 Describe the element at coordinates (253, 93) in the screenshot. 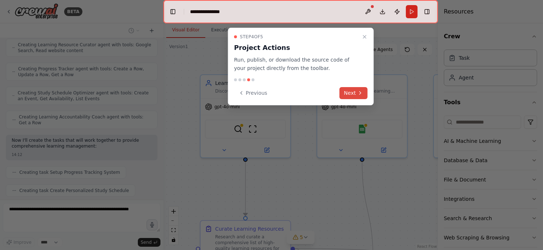

I see `button: Previous` at that location.